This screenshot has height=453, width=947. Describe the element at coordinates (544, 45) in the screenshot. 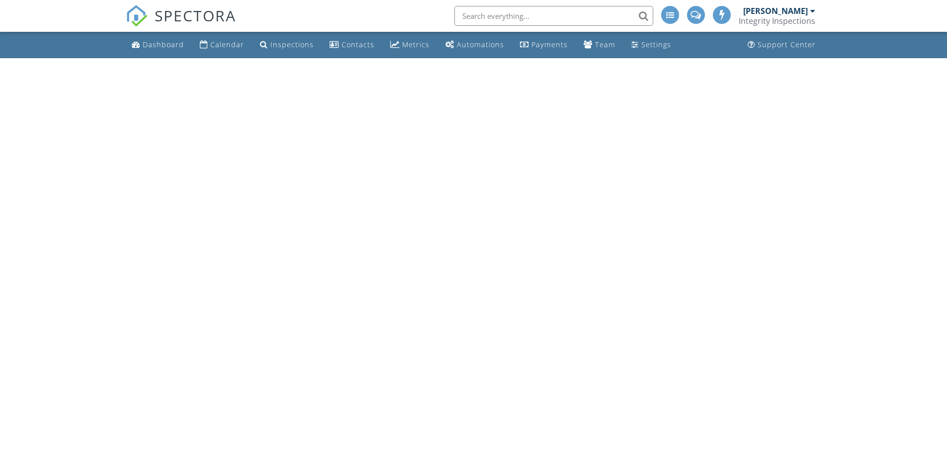

I see `a: Payments` at that location.